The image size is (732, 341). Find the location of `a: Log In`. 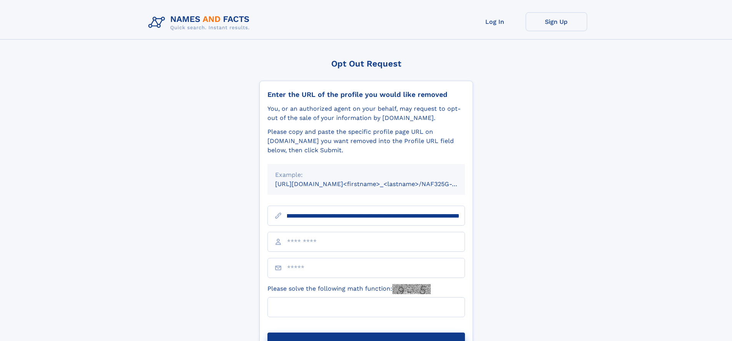

a: Log In is located at coordinates (495, 22).